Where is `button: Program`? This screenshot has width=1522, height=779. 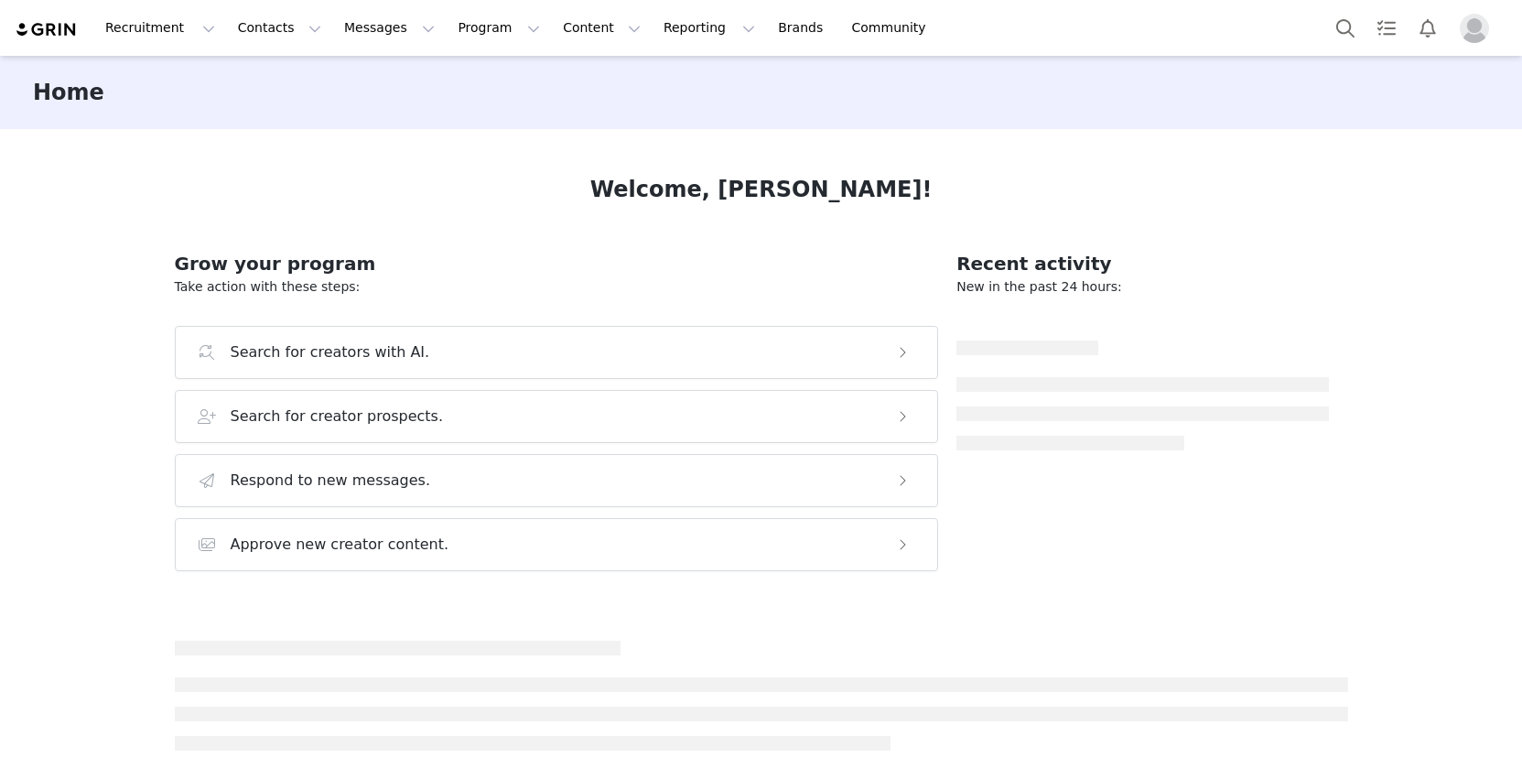 button: Program is located at coordinates (499, 27).